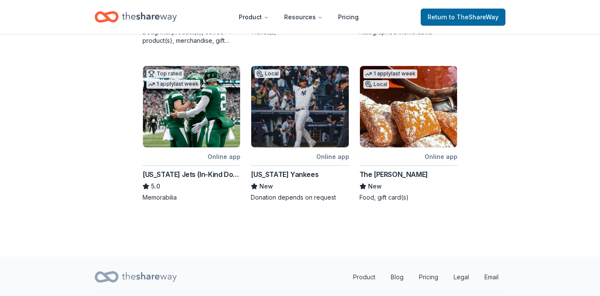  I want to click on nav: quick links, so click(426, 277).